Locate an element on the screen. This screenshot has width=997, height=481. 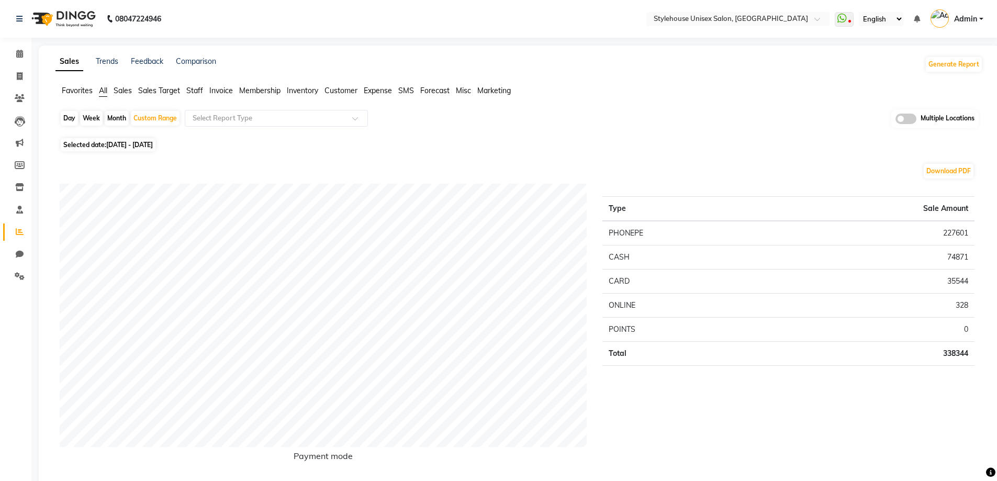
span: Admin is located at coordinates (965, 19).